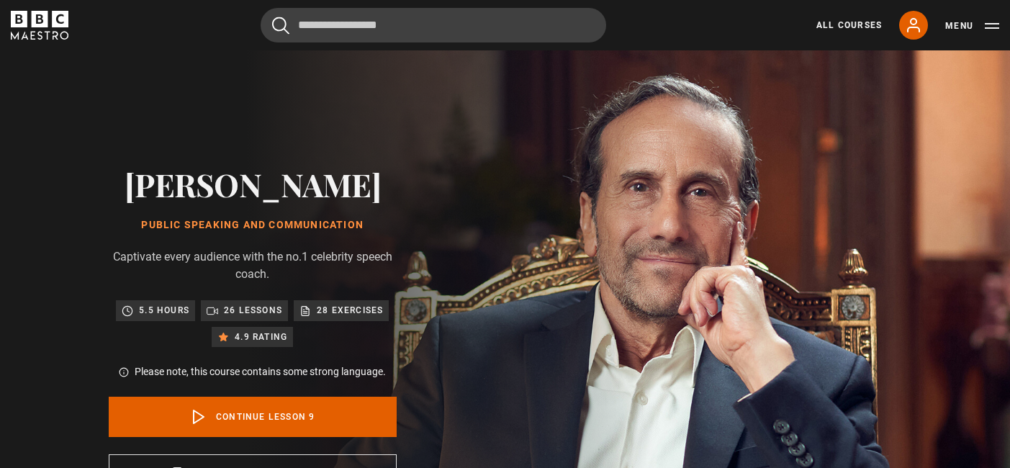  Describe the element at coordinates (433, 25) in the screenshot. I see `input: Search` at that location.